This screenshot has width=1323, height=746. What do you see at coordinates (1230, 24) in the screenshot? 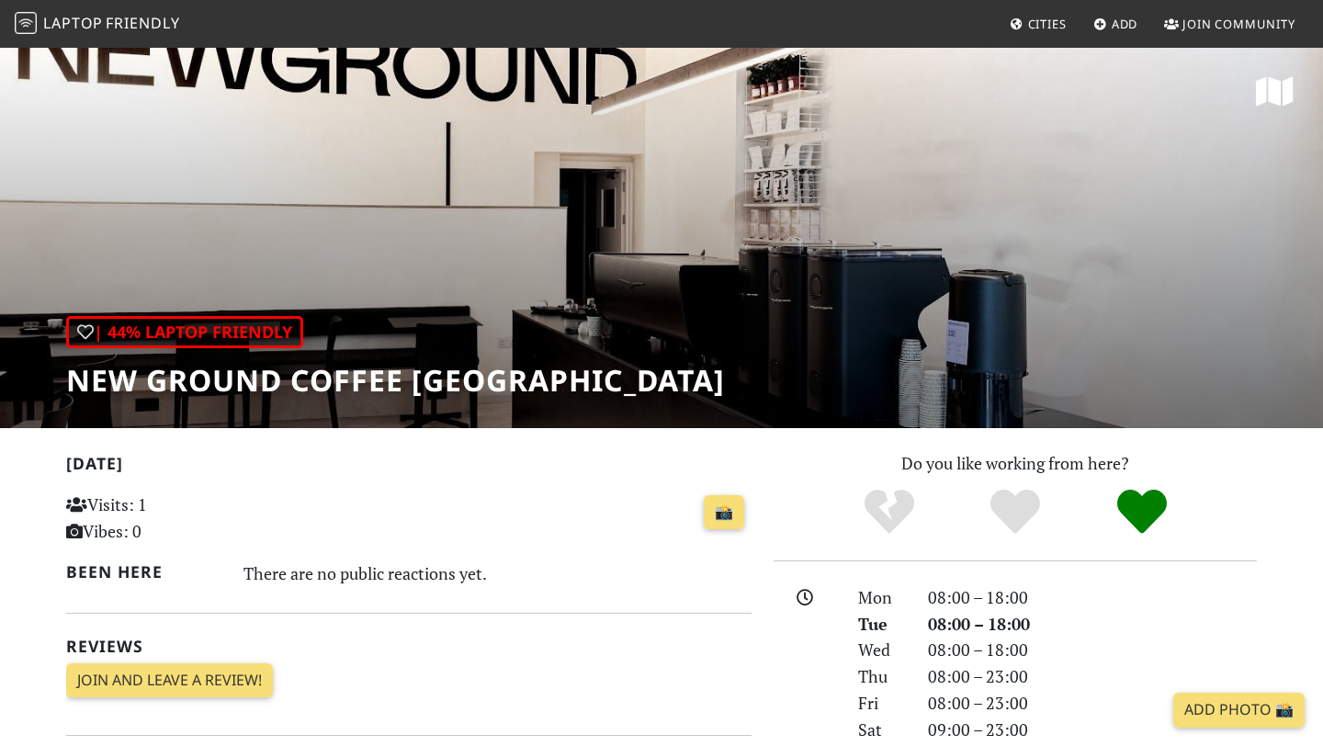
I see `a: Join Community` at bounding box center [1230, 24].